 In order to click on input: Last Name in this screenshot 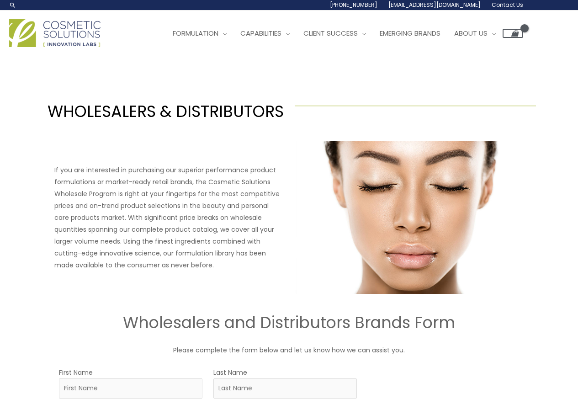, I will do `click(285, 388)`.